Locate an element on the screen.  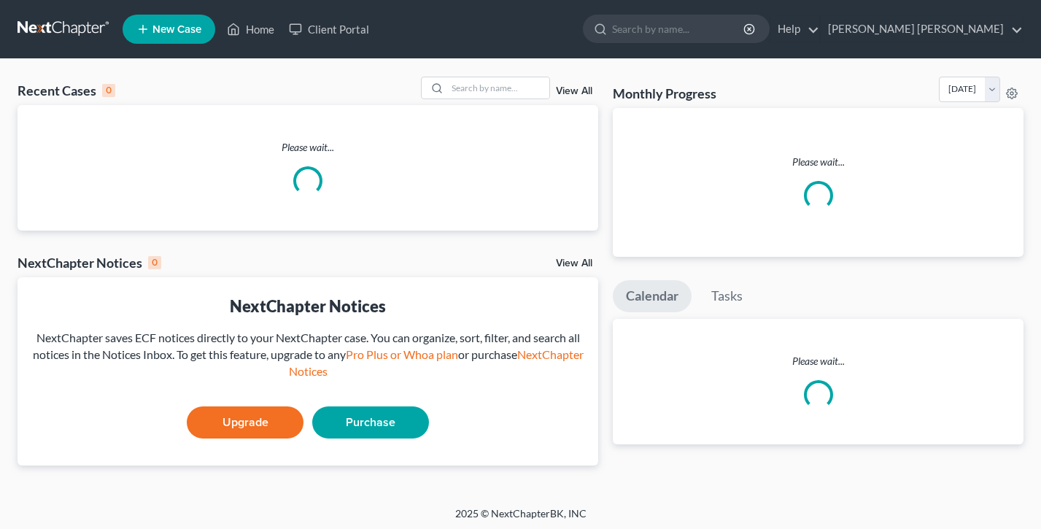
a: Client Portal is located at coordinates (329, 29).